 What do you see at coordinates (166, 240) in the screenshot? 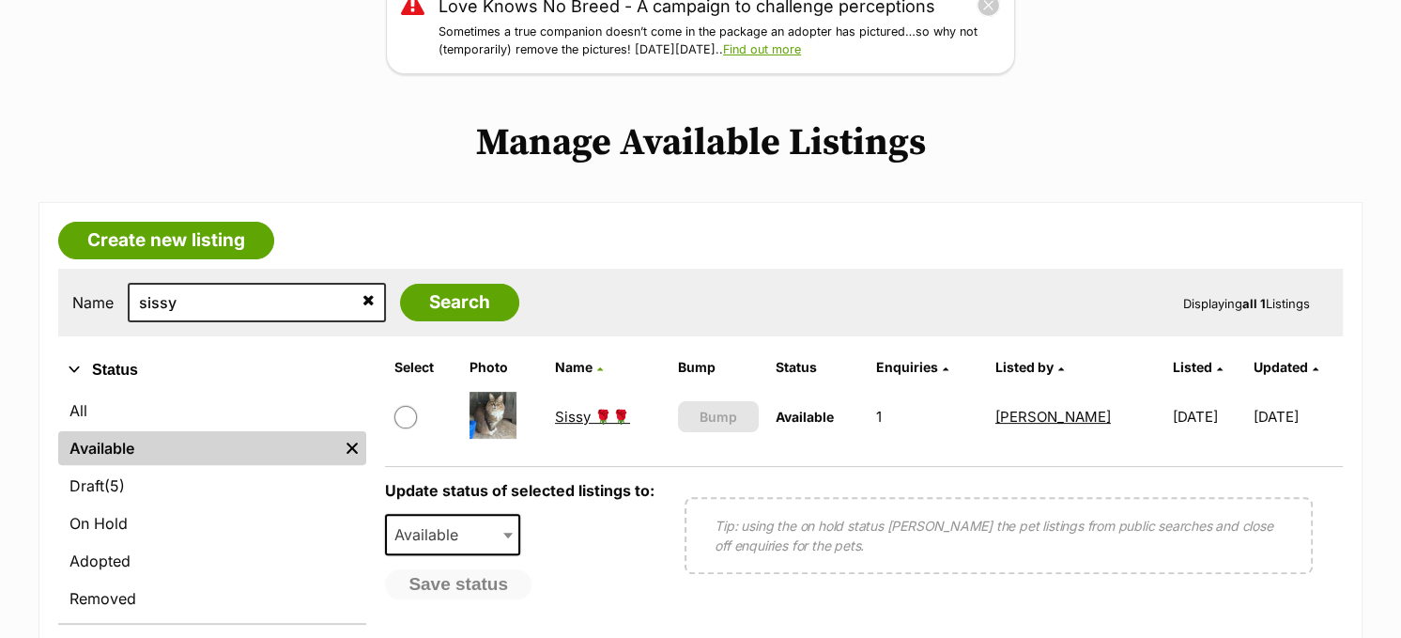
I see `a: Create new listing` at bounding box center [166, 240].